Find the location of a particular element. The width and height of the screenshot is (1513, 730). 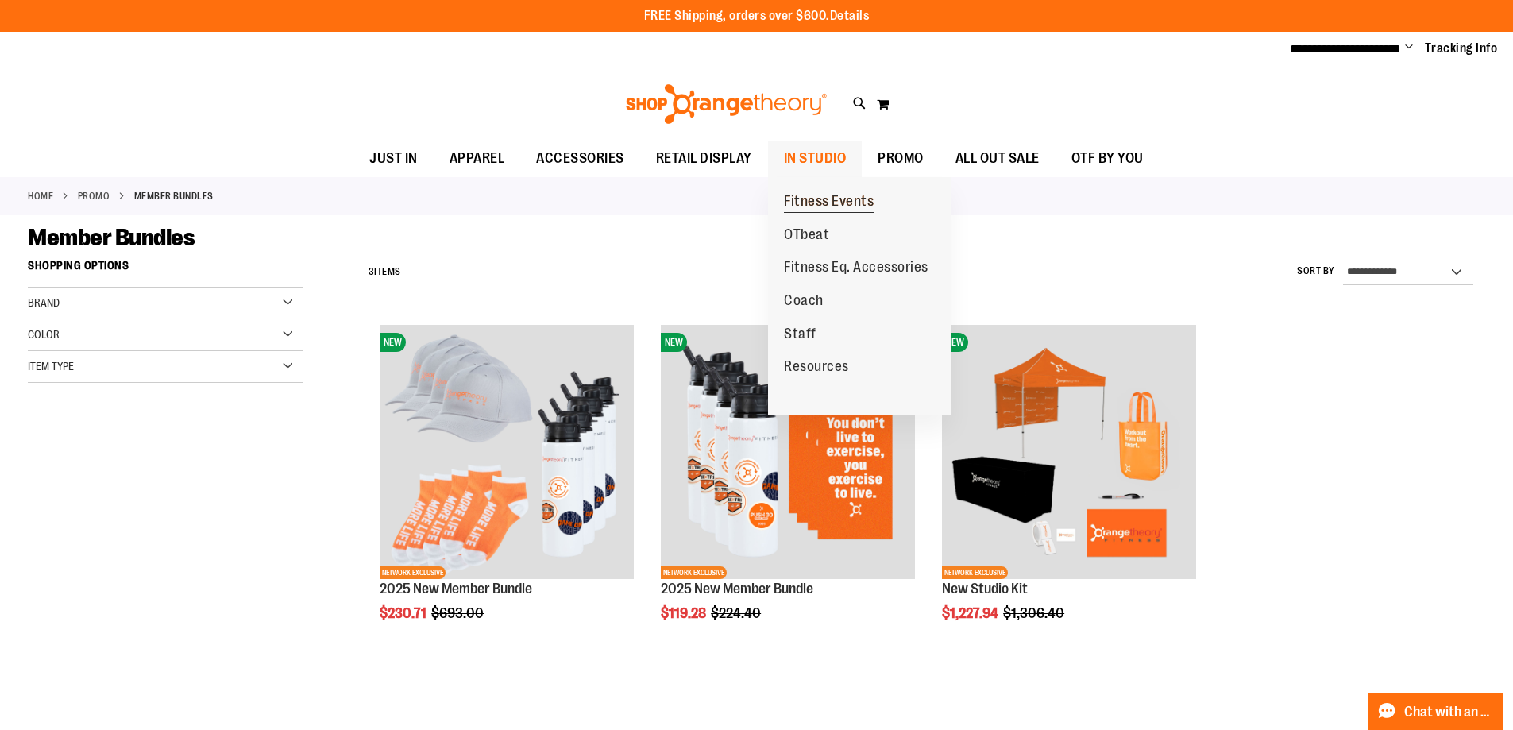

span: JUST IN is located at coordinates (393, 158).